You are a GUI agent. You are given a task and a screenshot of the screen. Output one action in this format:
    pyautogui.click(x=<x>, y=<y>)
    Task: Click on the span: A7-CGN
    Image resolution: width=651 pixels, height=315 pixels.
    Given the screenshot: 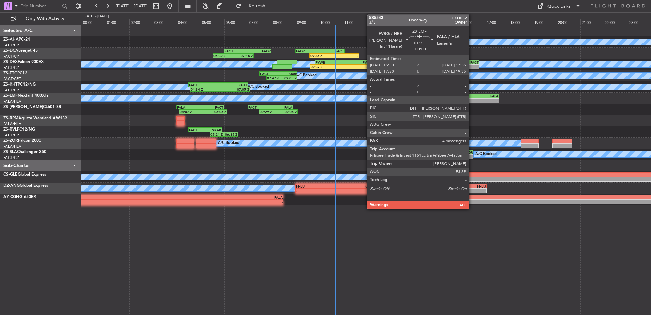 What is the action you would take?
    pyautogui.click(x=11, y=197)
    